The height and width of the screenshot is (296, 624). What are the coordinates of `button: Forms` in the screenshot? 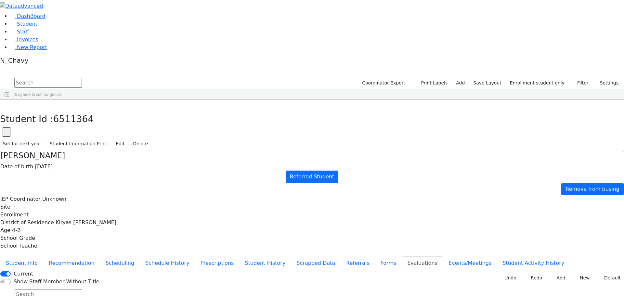 It's located at (388, 263).